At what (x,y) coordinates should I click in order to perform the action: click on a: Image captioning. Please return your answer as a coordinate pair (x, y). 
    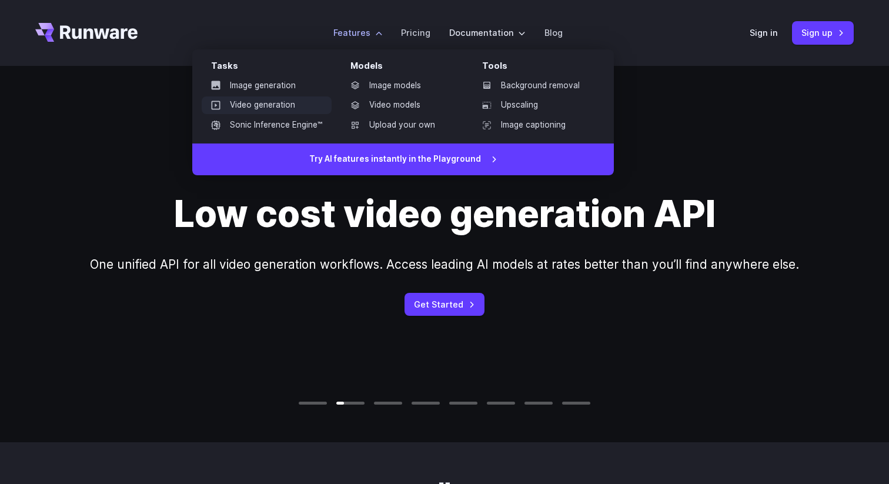
    Looking at the image, I should click on (534, 125).